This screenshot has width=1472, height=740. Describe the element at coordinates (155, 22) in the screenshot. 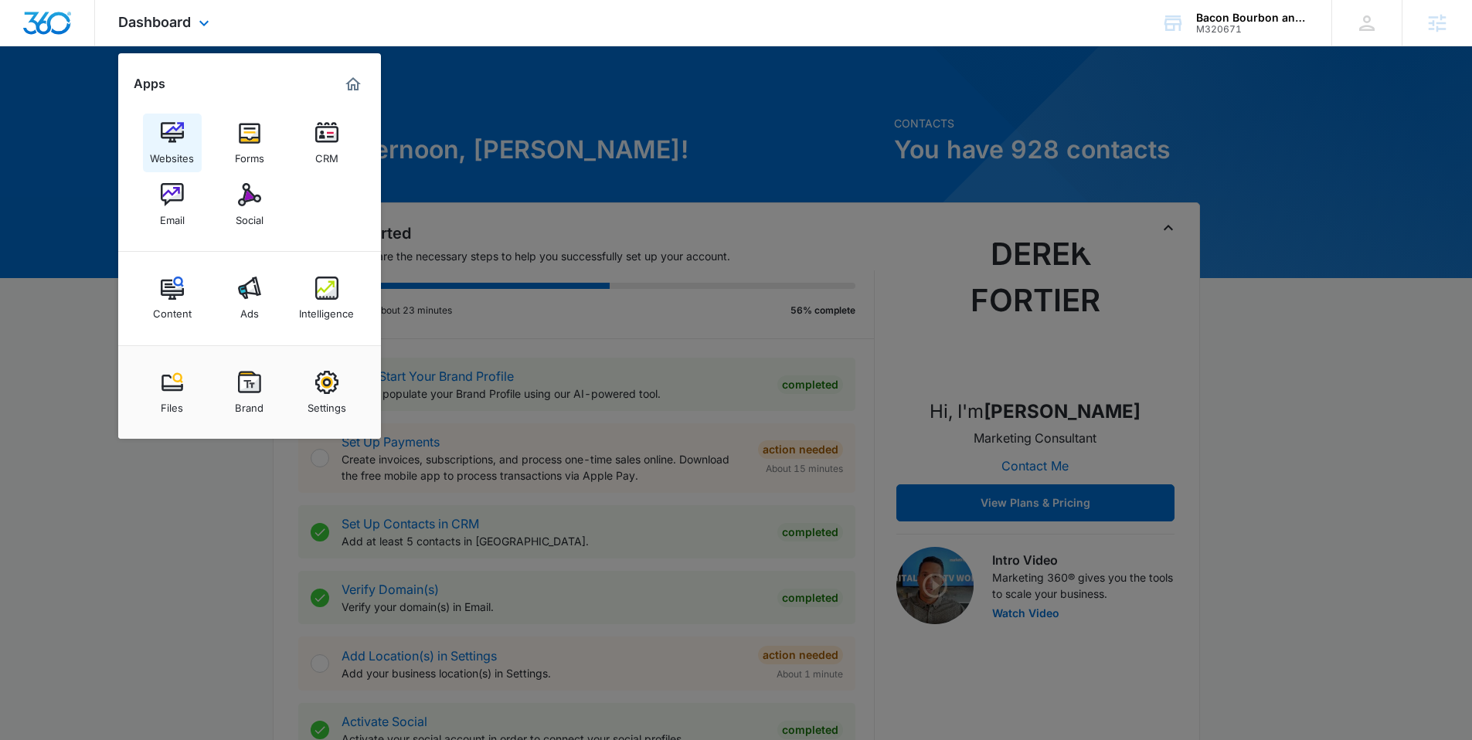

I see `span: Dashboard` at that location.